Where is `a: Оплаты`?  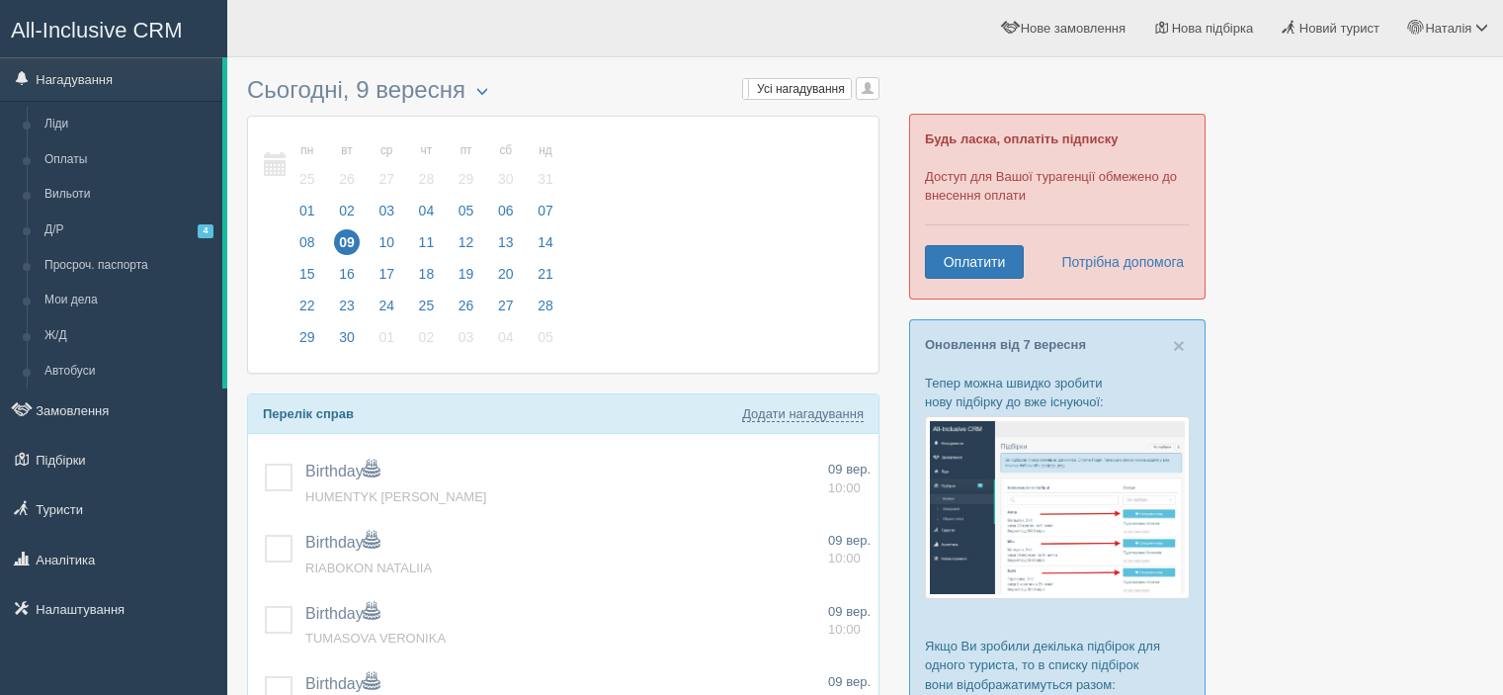
a: Оплаты is located at coordinates (128, 160).